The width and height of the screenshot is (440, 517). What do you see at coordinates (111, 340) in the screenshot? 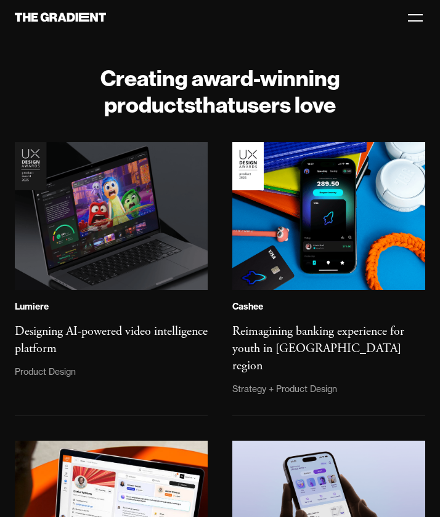
I see `h3: Designing AI-powered video intelligence platform` at bounding box center [111, 340].